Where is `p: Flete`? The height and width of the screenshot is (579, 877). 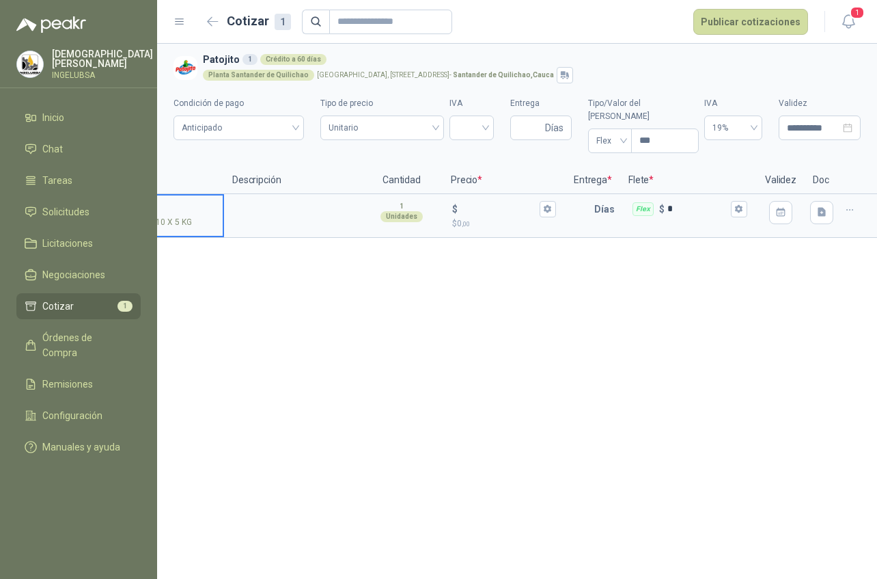 p: Flete is located at coordinates (689, 180).